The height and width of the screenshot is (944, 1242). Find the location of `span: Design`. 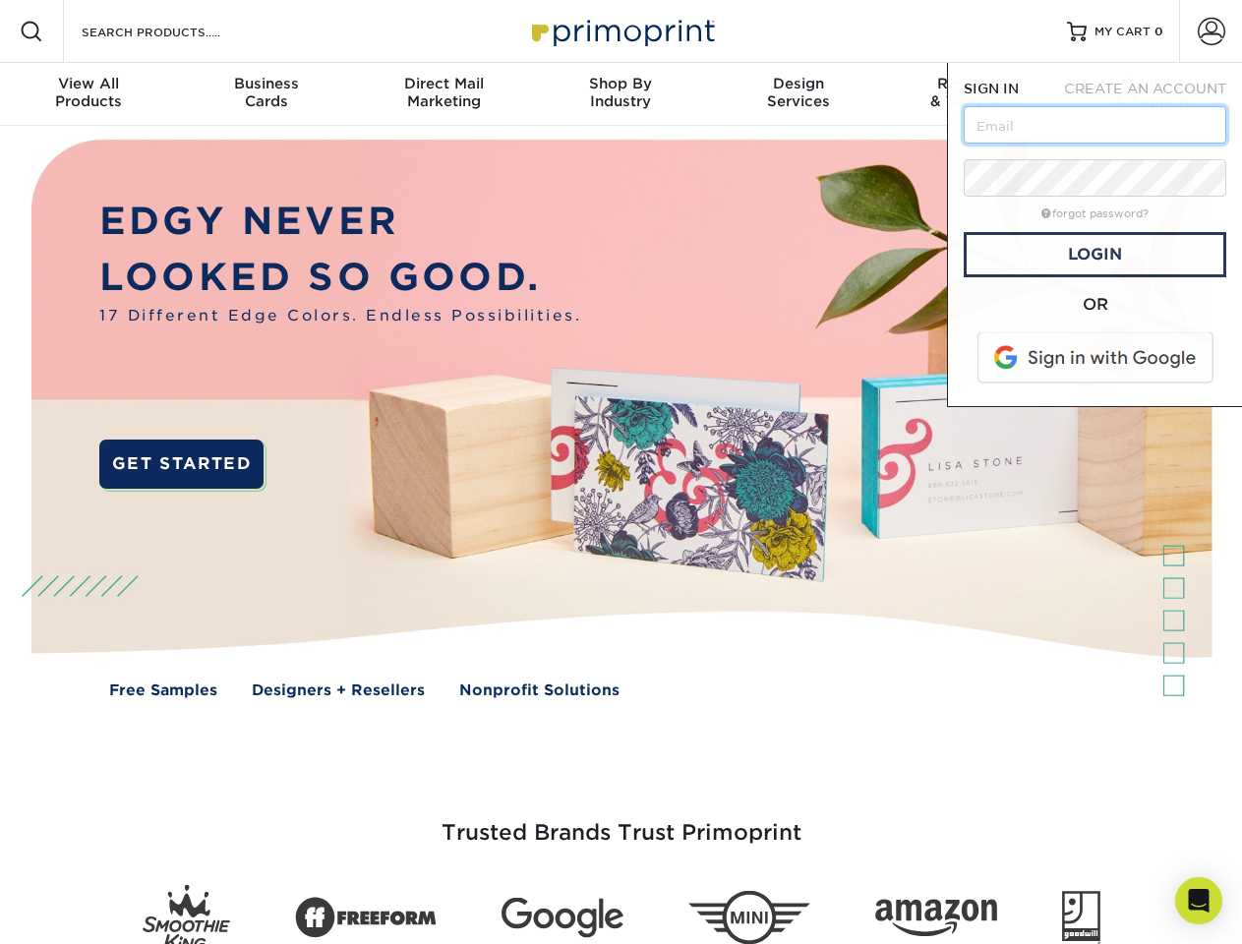

span: Design is located at coordinates (798, 84).